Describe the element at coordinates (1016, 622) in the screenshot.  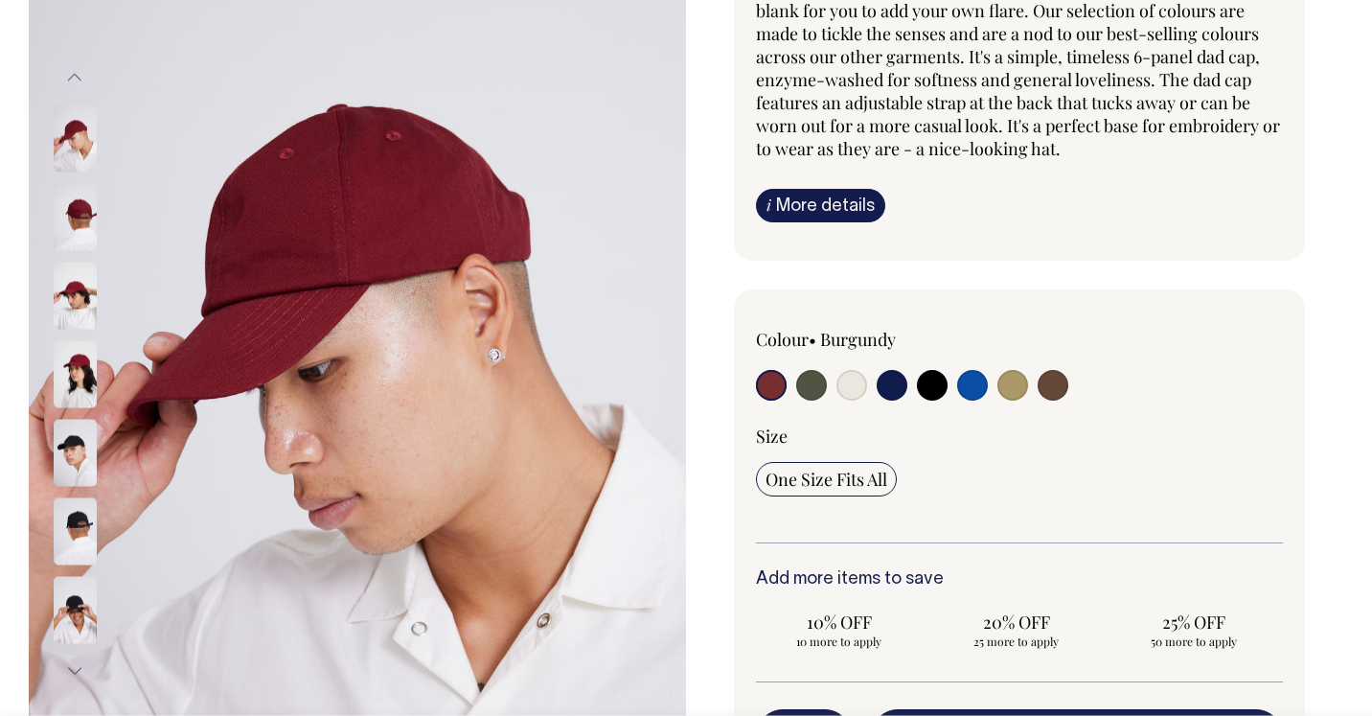
I see `span: 20% OFF` at that location.